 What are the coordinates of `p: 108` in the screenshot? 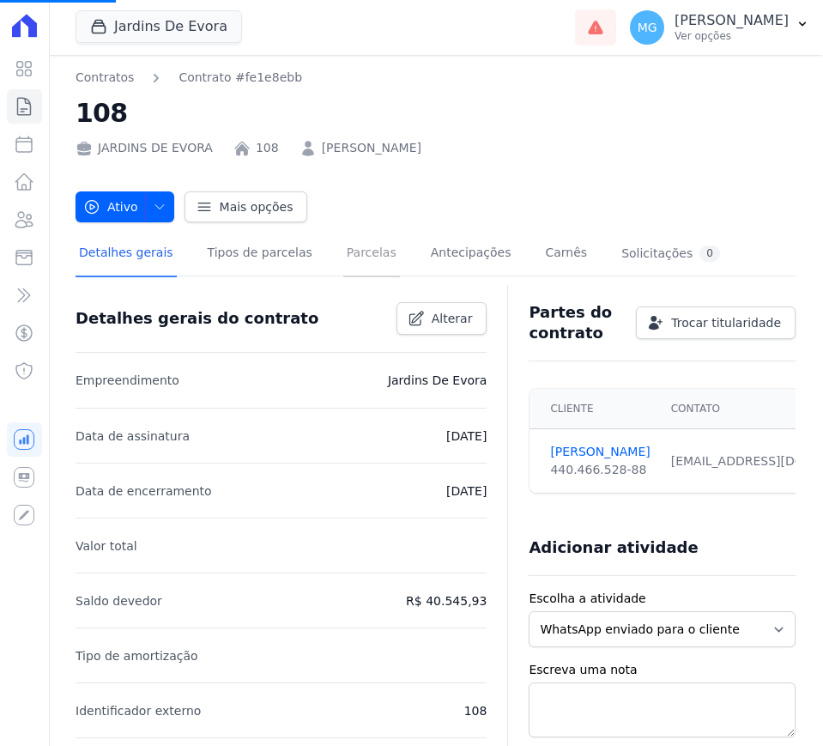 It's located at (475, 711).